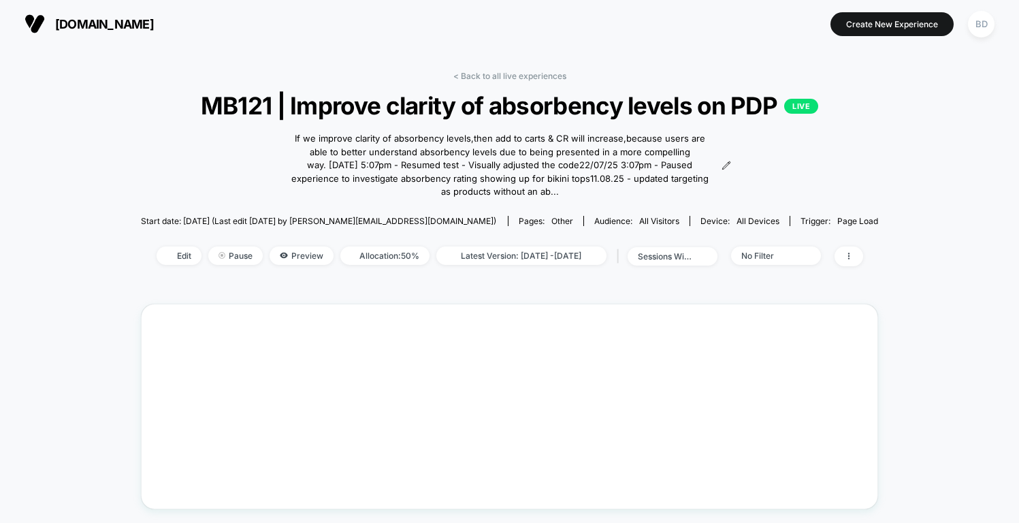 The width and height of the screenshot is (1019, 523). What do you see at coordinates (981, 24) in the screenshot?
I see `button: BD` at bounding box center [981, 24].